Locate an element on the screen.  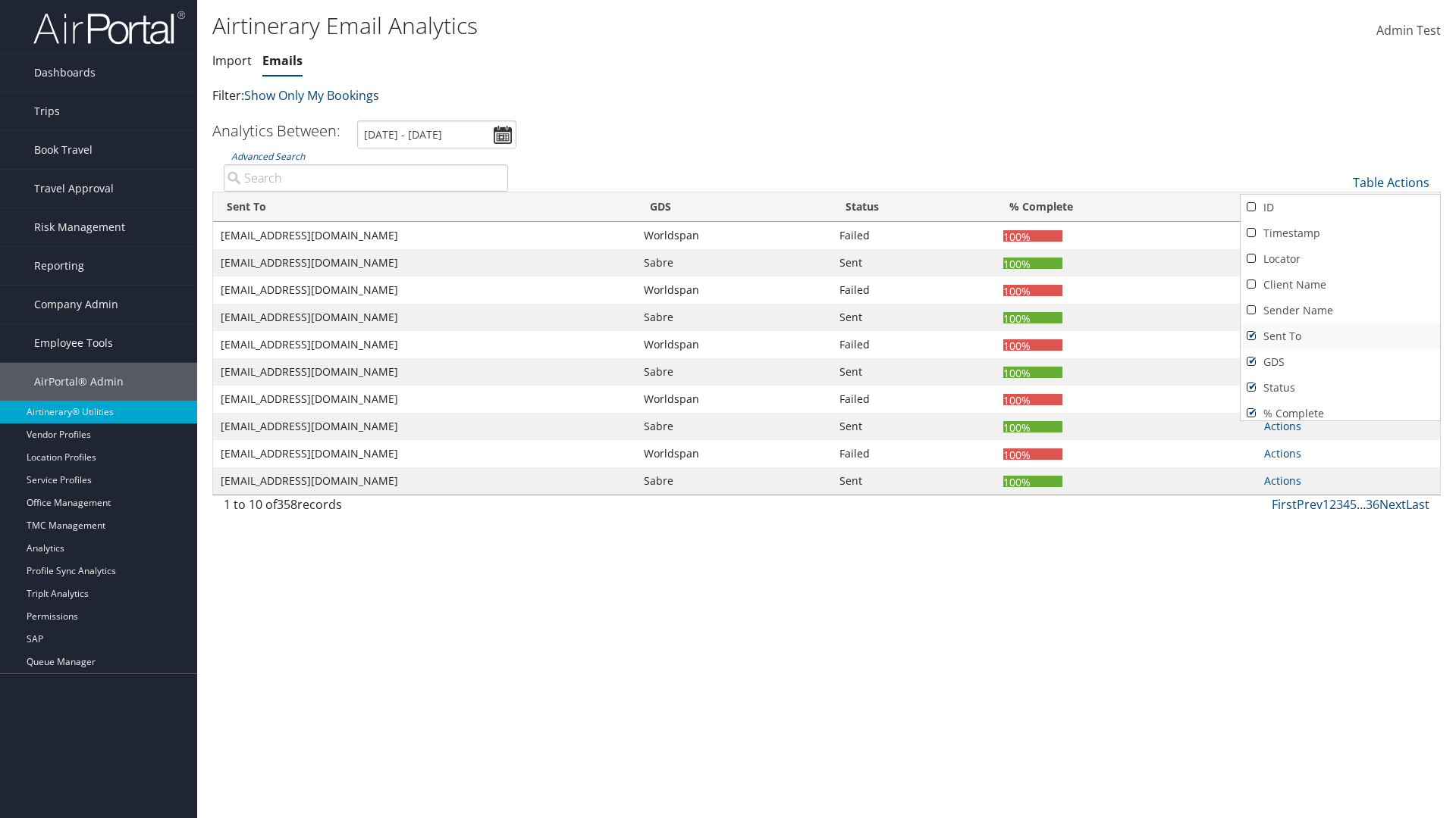
span: Company Admin is located at coordinates (76, 304).